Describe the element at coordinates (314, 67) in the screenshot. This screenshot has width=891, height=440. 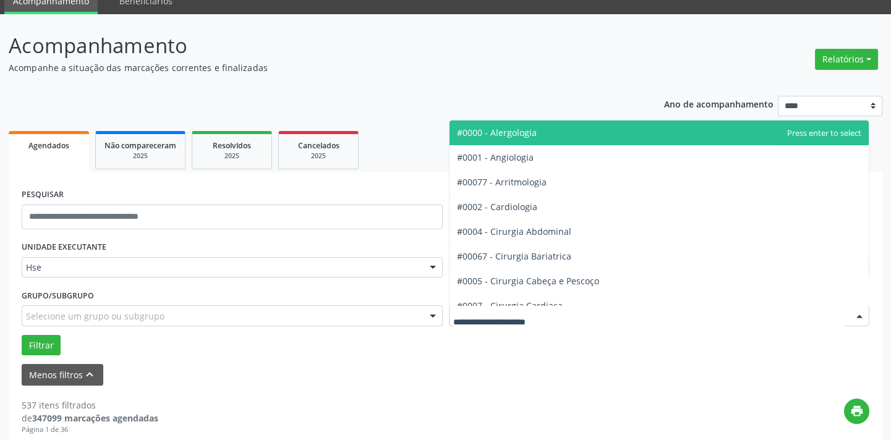
I see `p: Acompanhe a situação das marcações correntes e finalizadas` at that location.